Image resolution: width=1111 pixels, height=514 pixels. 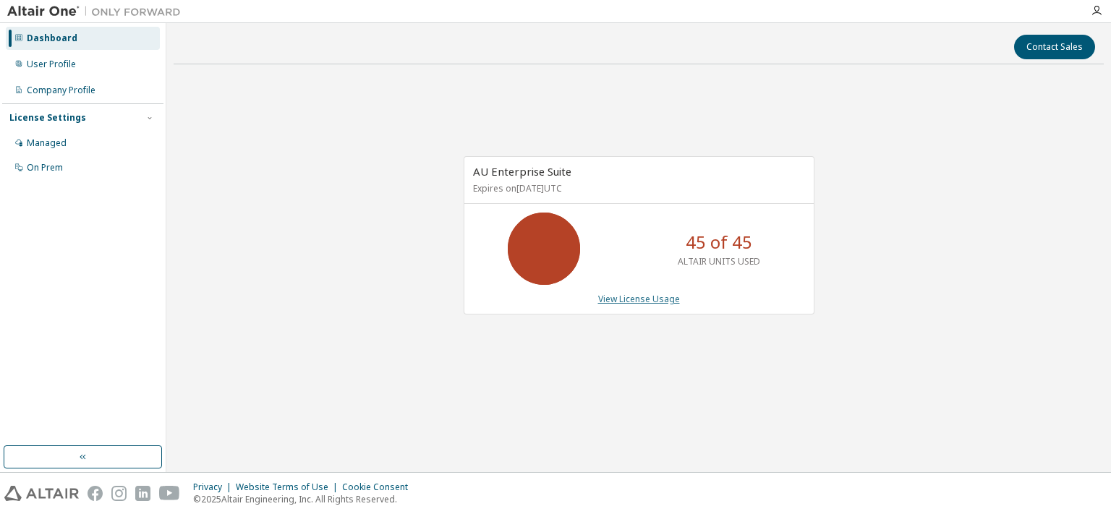 What do you see at coordinates (41, 493) in the screenshot?
I see `img: altair_logo.svg` at bounding box center [41, 493].